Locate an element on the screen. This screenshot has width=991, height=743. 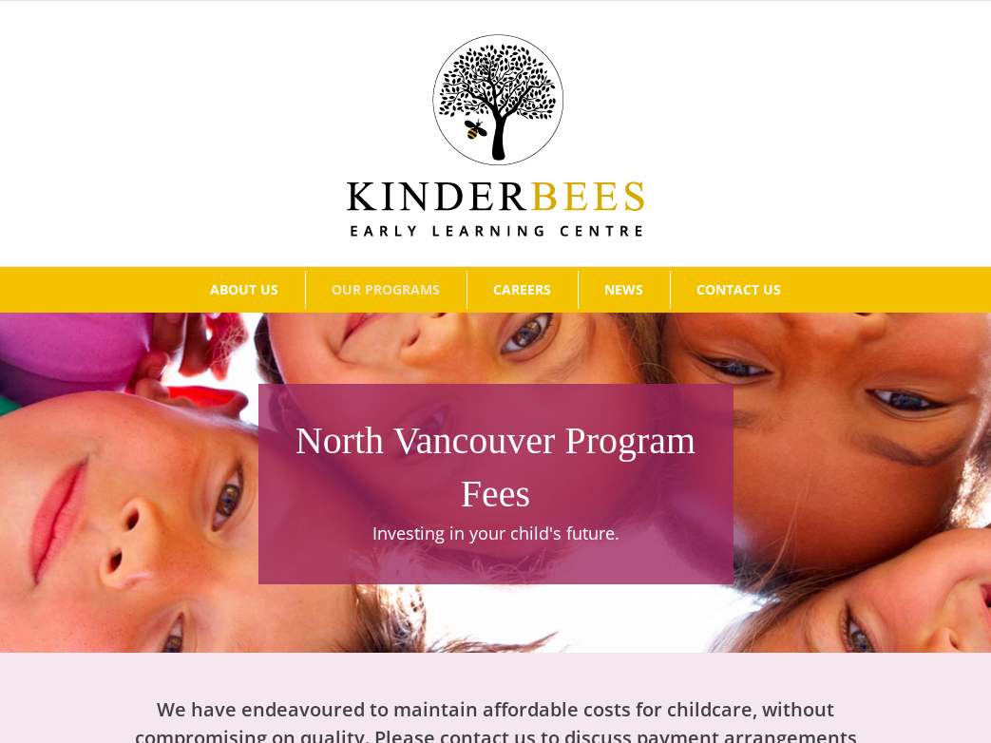
a: OUR PROGRAMS is located at coordinates (386, 290).